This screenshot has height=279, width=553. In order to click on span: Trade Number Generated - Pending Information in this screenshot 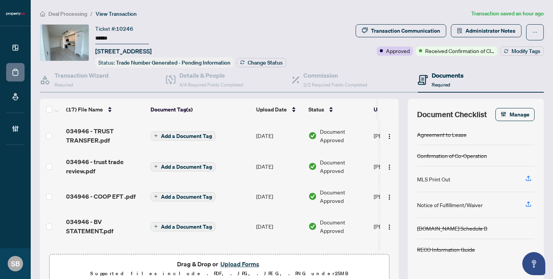, I will do `click(173, 63)`.